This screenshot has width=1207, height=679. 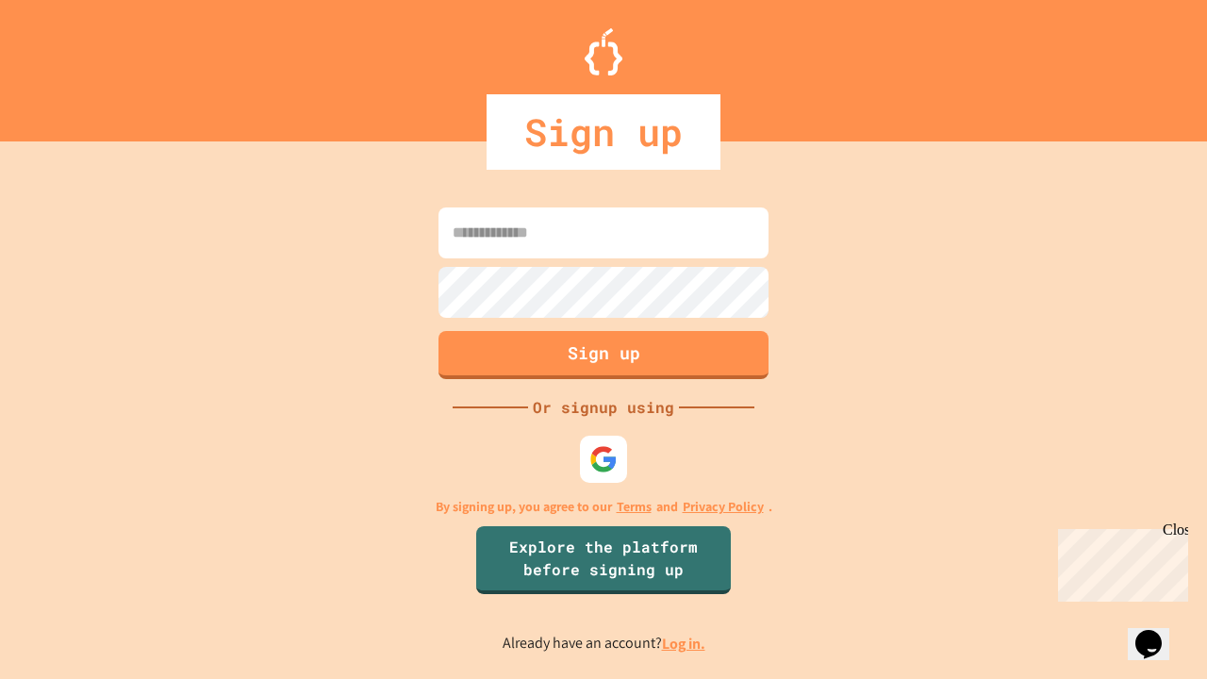 I want to click on a: Privacy Policy, so click(x=723, y=506).